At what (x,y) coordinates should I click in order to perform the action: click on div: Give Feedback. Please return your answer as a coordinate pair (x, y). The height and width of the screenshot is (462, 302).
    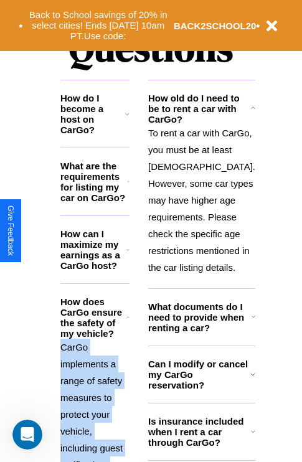
    Looking at the image, I should click on (11, 231).